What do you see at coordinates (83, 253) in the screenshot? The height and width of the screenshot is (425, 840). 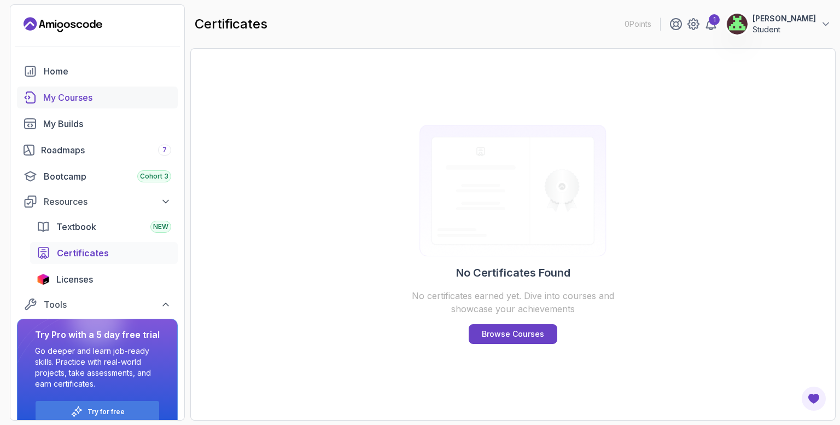 I see `span: Certificates` at bounding box center [83, 253].